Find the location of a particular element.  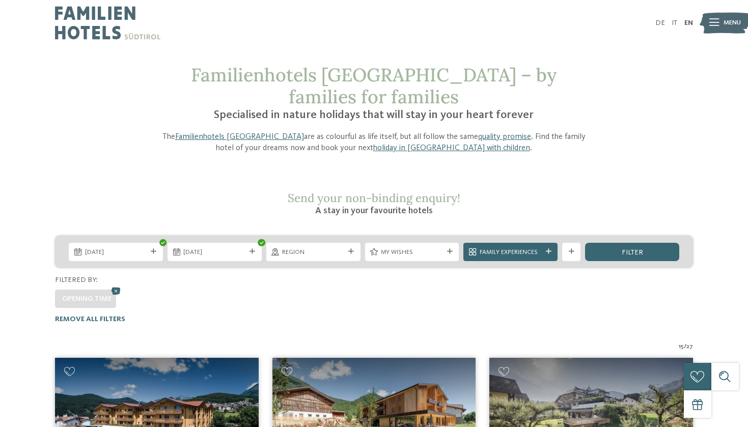

span: Opening time is located at coordinates (87, 299).